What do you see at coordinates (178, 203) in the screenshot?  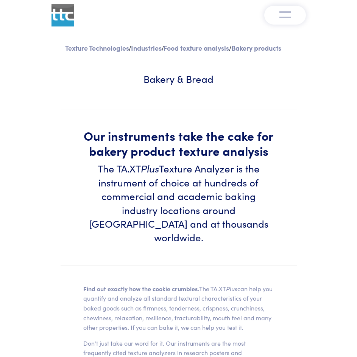 I see `h3: The TA.XT Texture Analyzer is the instrument of choice at hundreds of commercial and academic bak...` at bounding box center [178, 203].